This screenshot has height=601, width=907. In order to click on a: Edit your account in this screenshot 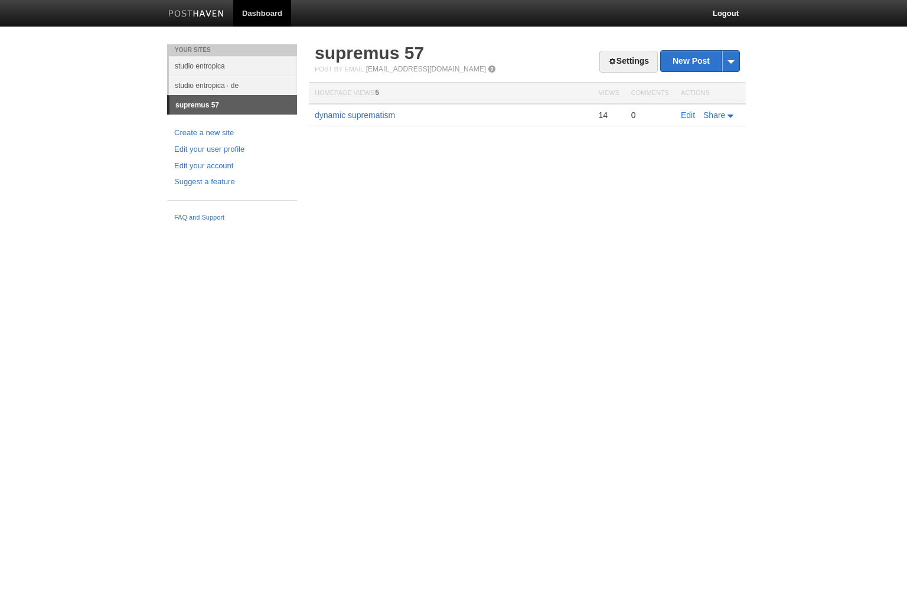, I will do `click(232, 166)`.